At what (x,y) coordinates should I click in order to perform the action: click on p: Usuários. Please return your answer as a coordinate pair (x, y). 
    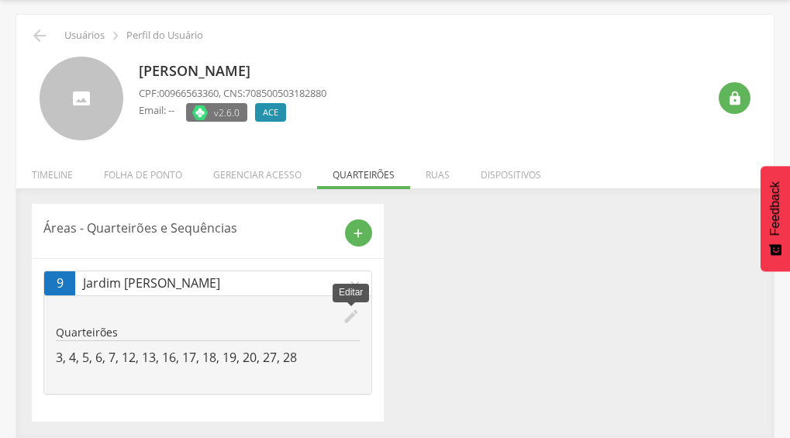
    Looking at the image, I should click on (85, 36).